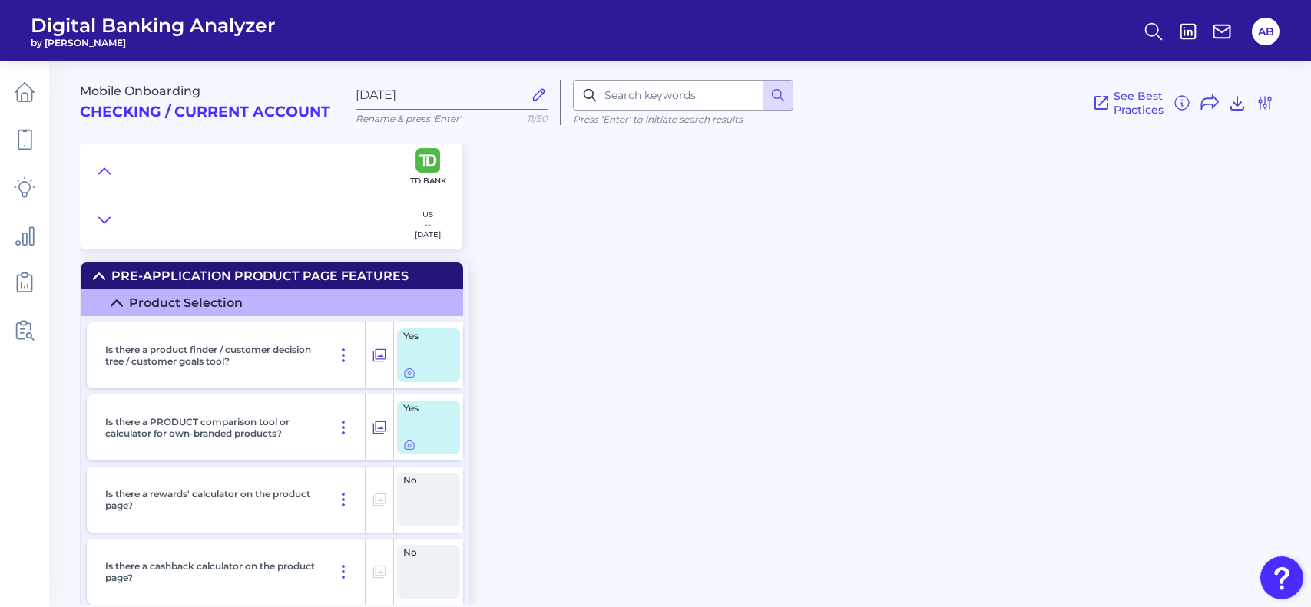 The image size is (1311, 607). Describe the element at coordinates (210, 356) in the screenshot. I see `p: Is there a product finder / customer decision tree / customer goals tool?` at that location.